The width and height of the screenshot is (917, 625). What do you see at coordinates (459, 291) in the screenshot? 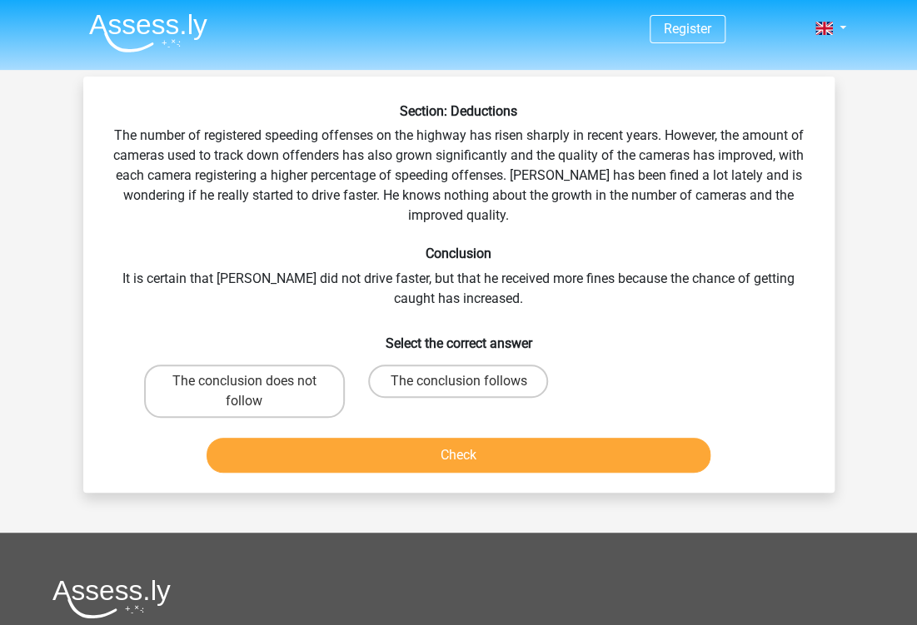
I see `div: The number of registered speeding offenses on the highway has risen sharply in recent years. Howe...` at bounding box center [459, 291].